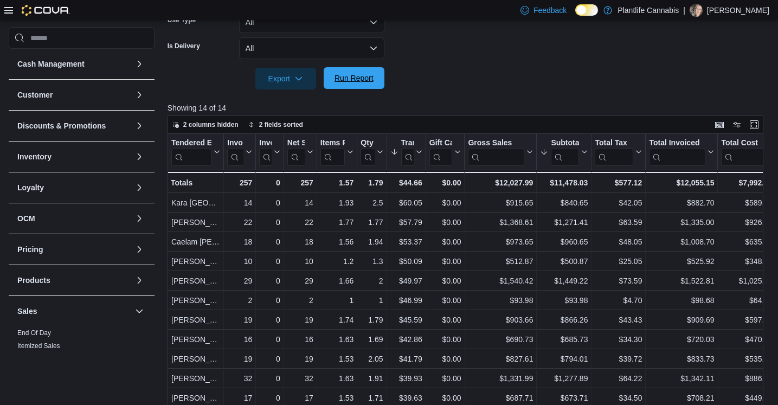 This screenshot has width=778, height=405. I want to click on div: 2.05, so click(371, 359).